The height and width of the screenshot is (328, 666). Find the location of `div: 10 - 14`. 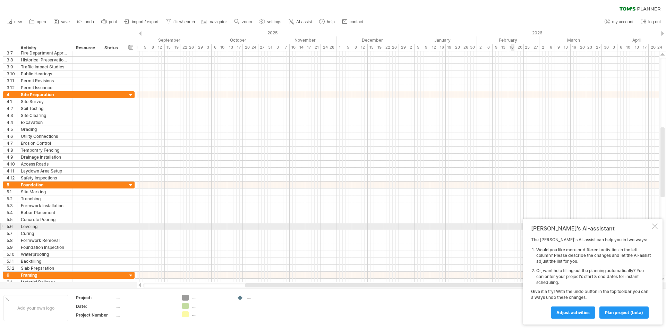

div: 10 - 14 is located at coordinates (297, 47).